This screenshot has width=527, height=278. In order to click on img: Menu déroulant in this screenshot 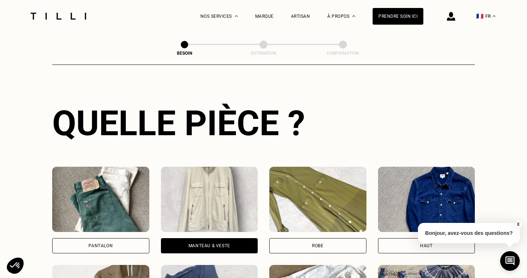, I will do `click(236, 16)`.